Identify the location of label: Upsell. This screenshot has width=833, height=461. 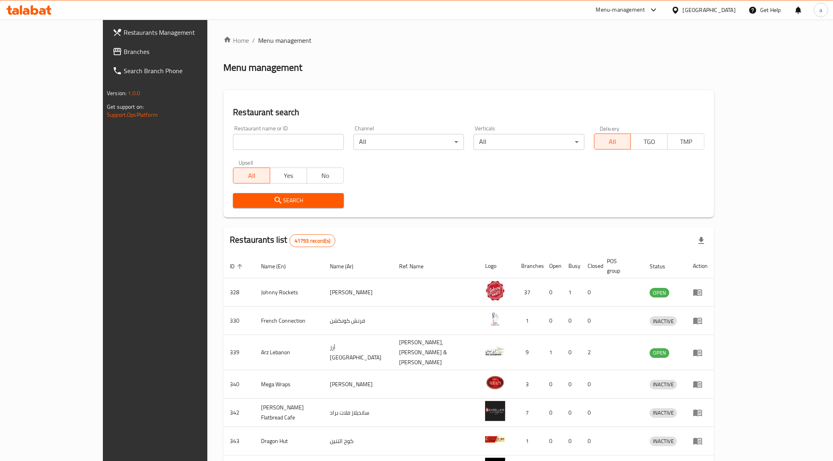
(246, 162).